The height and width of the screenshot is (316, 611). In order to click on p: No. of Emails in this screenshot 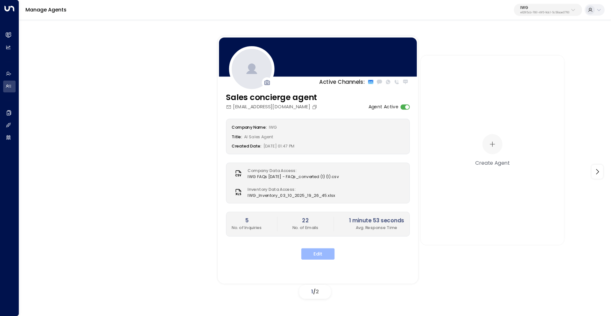, I will do `click(305, 227)`.